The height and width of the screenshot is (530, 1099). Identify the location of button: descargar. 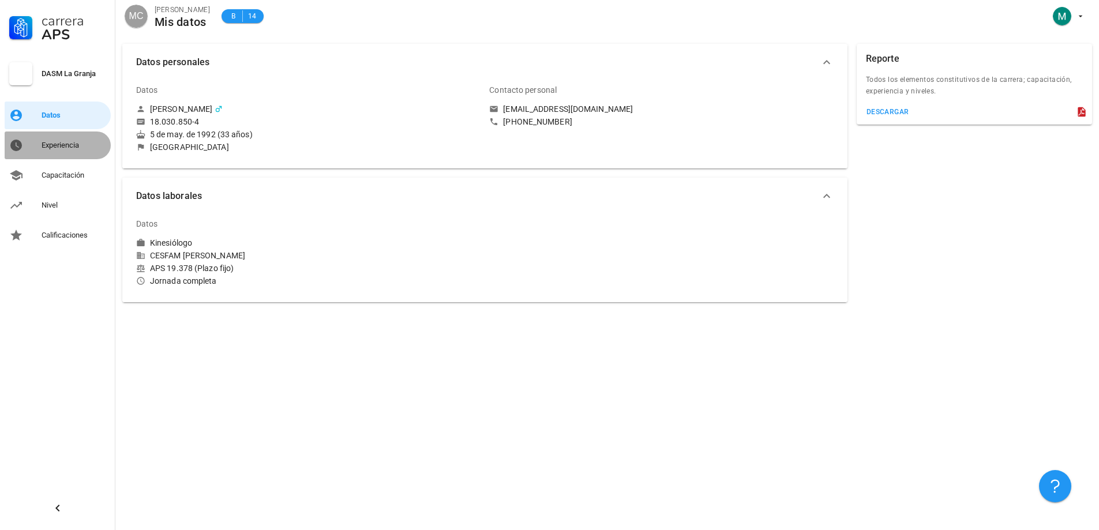
(888, 112).